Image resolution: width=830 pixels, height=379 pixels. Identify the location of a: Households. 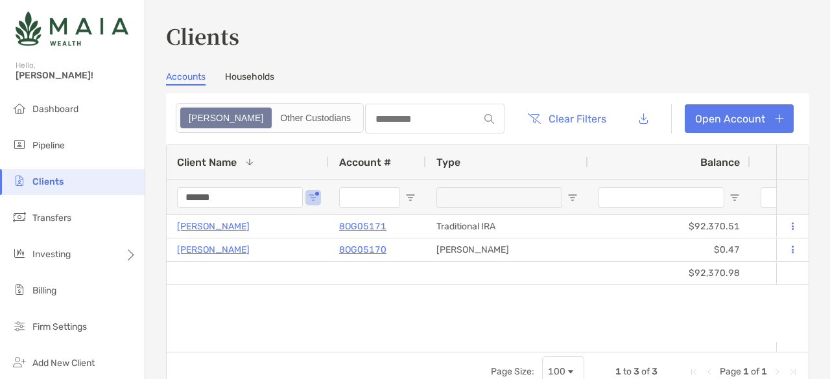
(250, 78).